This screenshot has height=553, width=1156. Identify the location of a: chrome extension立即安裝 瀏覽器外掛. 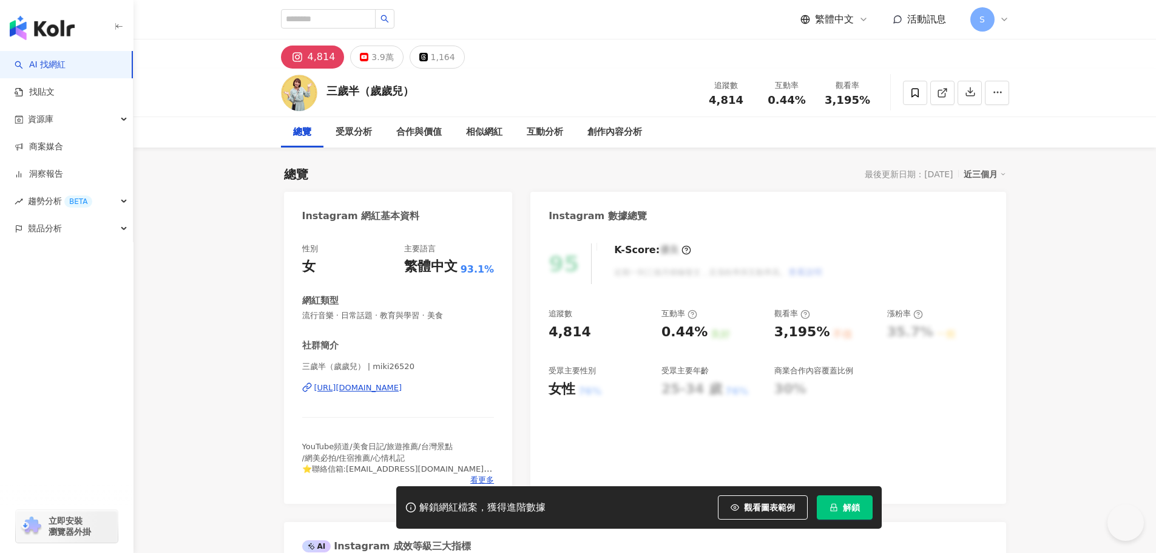
(67, 526).